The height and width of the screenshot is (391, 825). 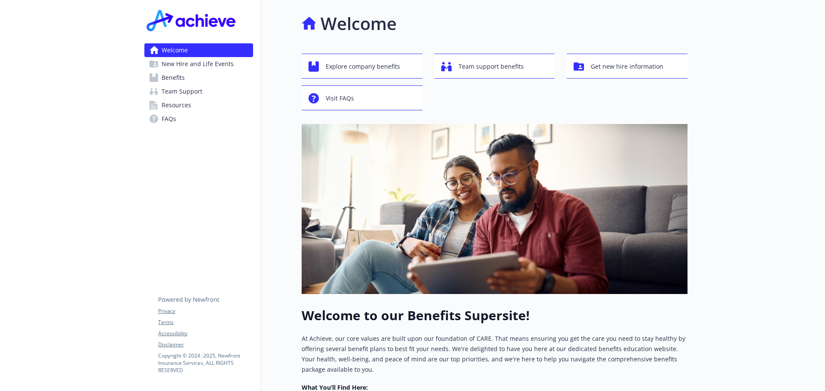 I want to click on a: Benefits, so click(x=199, y=78).